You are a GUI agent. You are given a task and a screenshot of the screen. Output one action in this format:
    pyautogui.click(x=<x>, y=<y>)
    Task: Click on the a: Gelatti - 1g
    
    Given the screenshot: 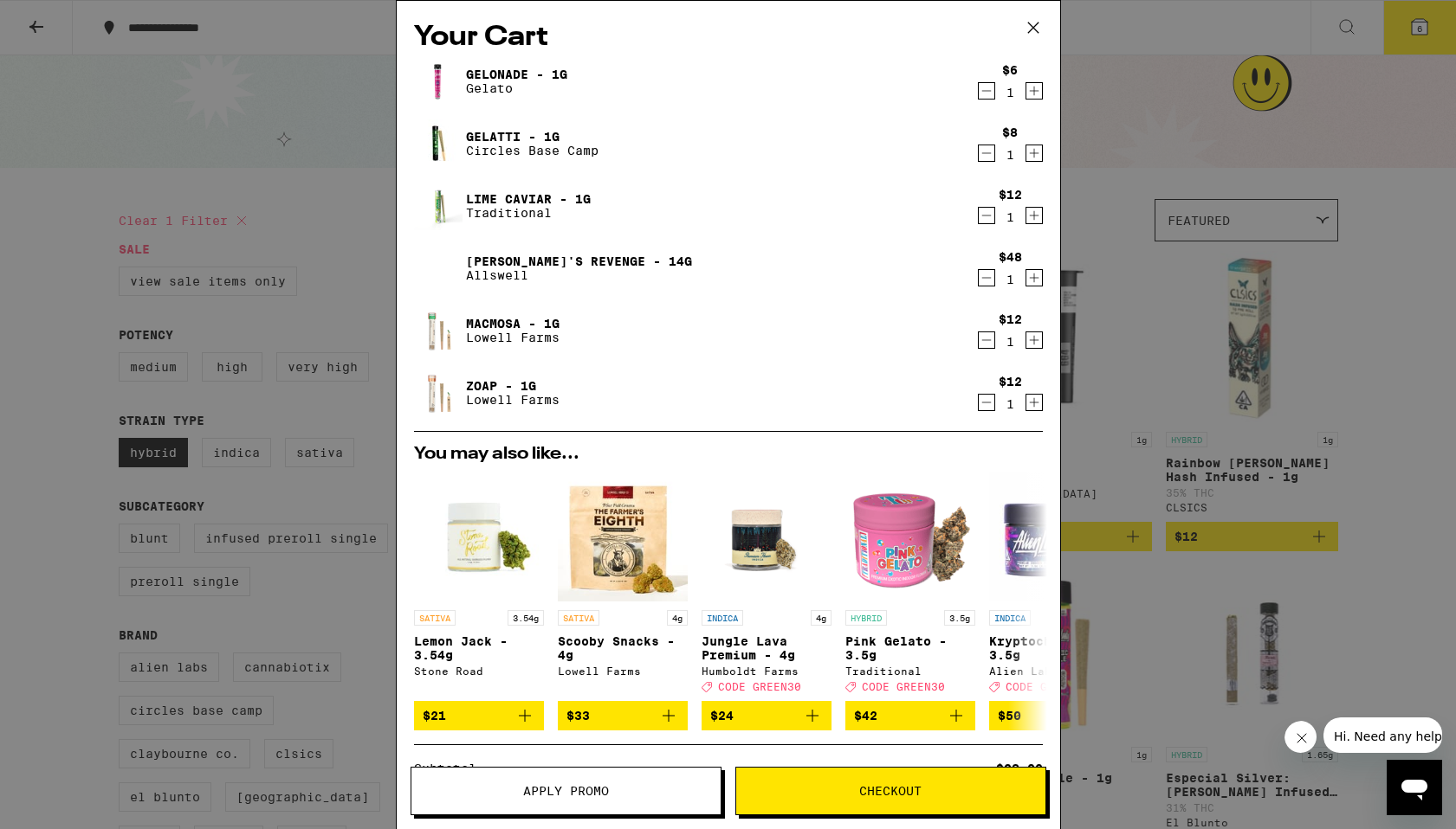 What is the action you would take?
    pyautogui.click(x=532, y=137)
    